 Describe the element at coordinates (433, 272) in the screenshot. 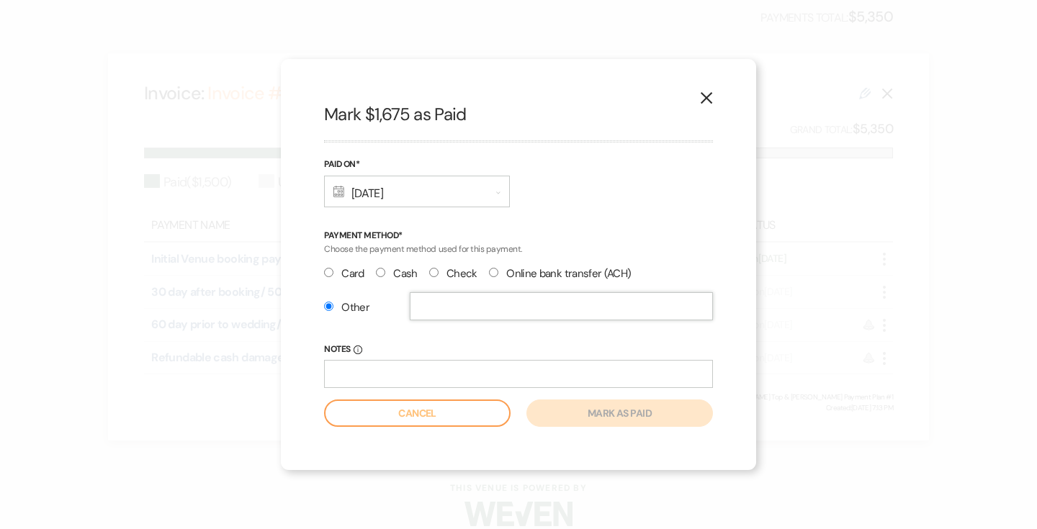

I see `input: Check` at that location.